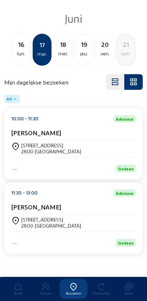 This screenshot has height=301, width=147. I want to click on div: 10:00 - 11:30, so click(25, 119).